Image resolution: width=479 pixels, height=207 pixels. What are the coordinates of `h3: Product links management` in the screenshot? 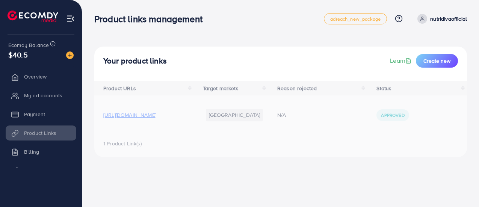 It's located at (152, 19).